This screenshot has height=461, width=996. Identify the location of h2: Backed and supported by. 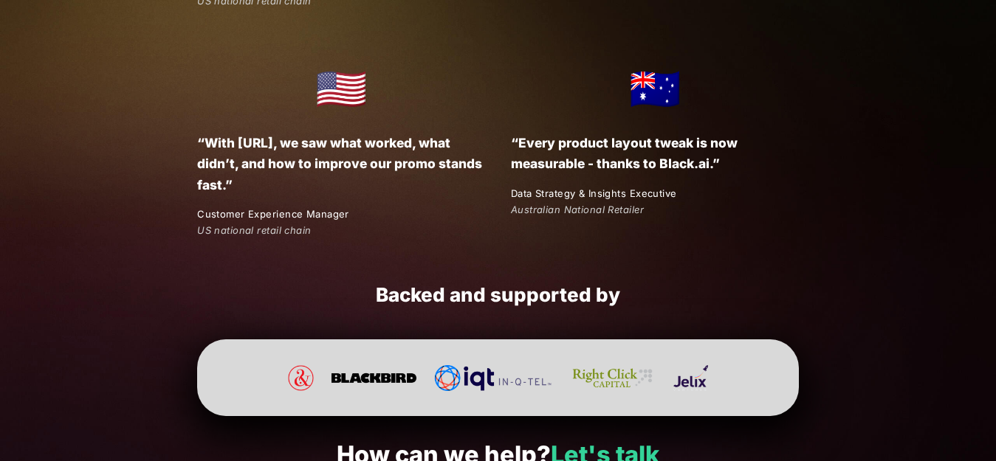
(498, 295).